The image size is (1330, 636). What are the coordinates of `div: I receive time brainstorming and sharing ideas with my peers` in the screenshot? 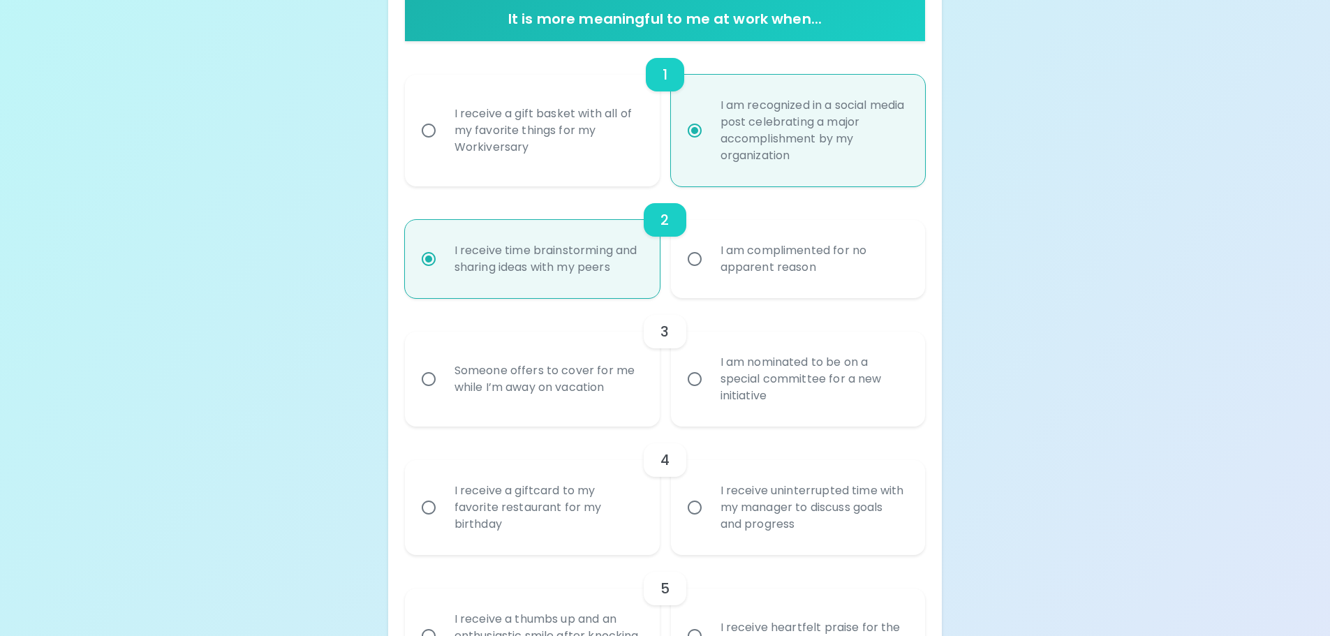 It's located at (547, 259).